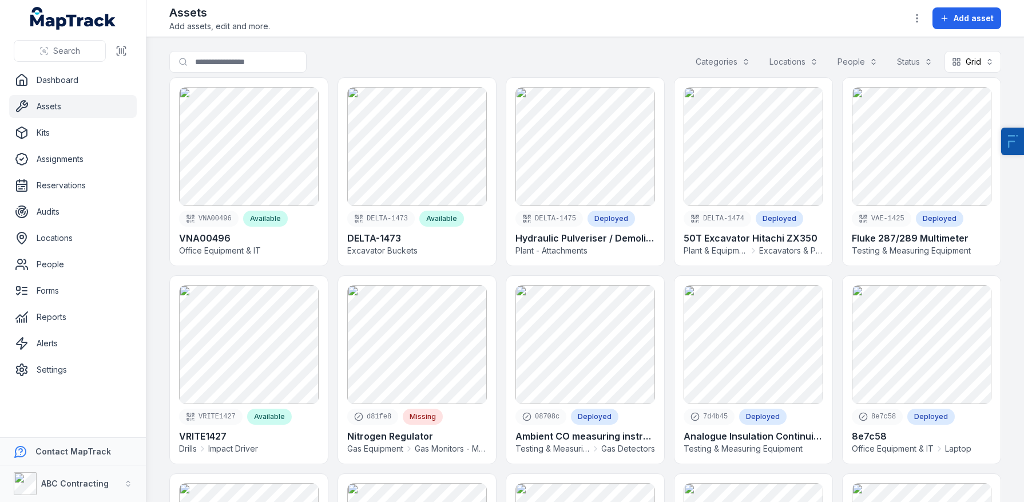 The height and width of the screenshot is (502, 1024). Describe the element at coordinates (73, 133) in the screenshot. I see `a: Kits` at that location.